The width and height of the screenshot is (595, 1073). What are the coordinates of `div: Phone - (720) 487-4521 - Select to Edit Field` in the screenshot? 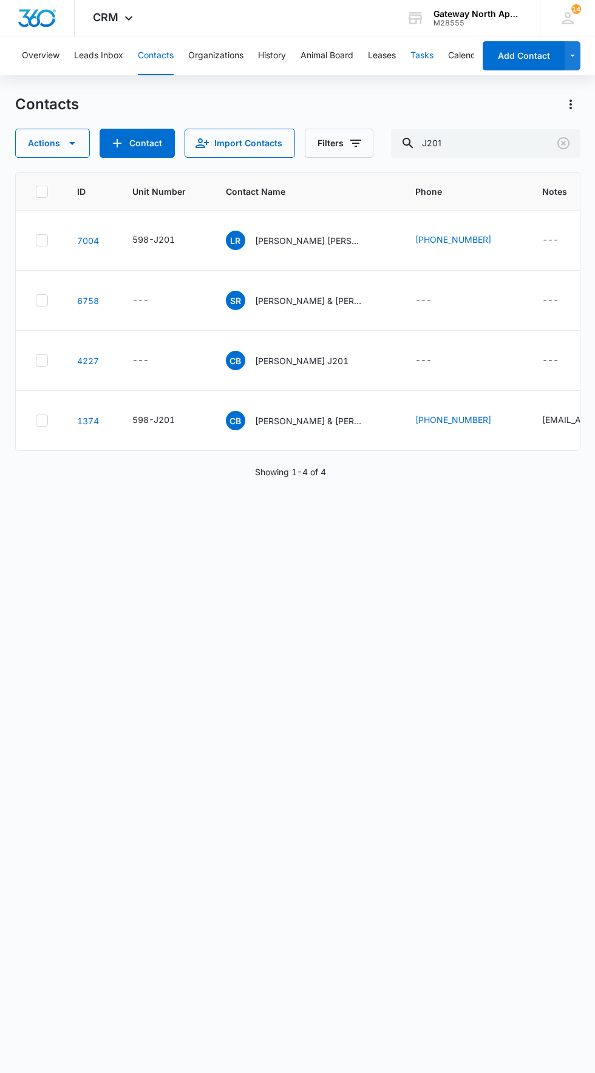 It's located at (464, 421).